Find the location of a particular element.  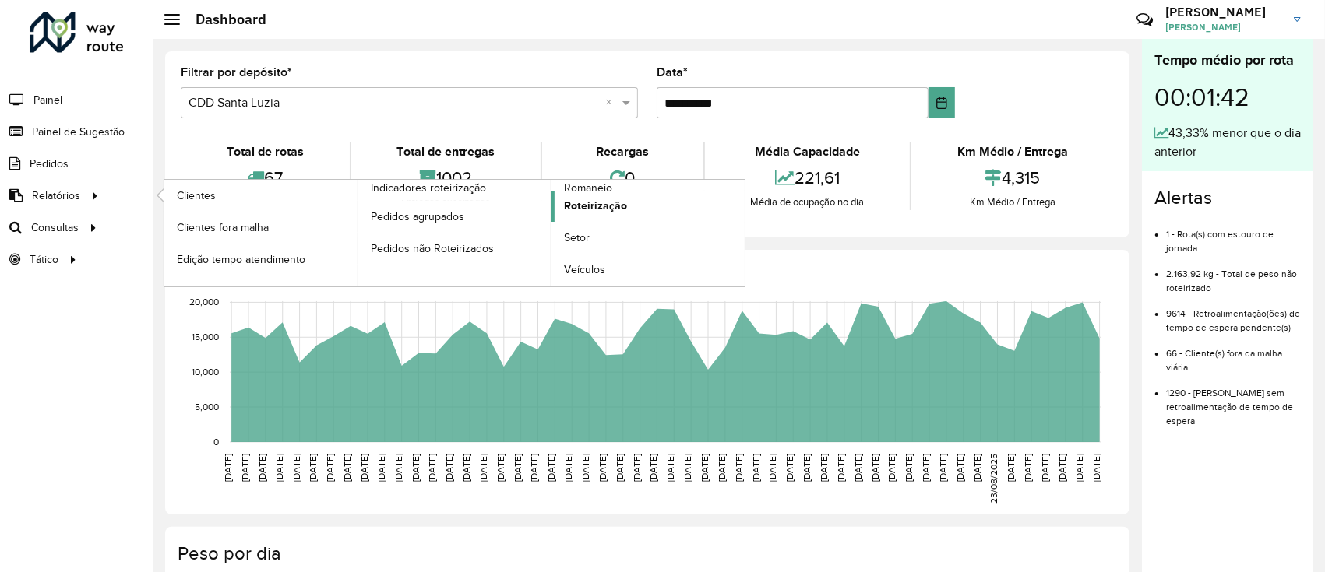

h4: Alertas is located at coordinates (1227, 198).